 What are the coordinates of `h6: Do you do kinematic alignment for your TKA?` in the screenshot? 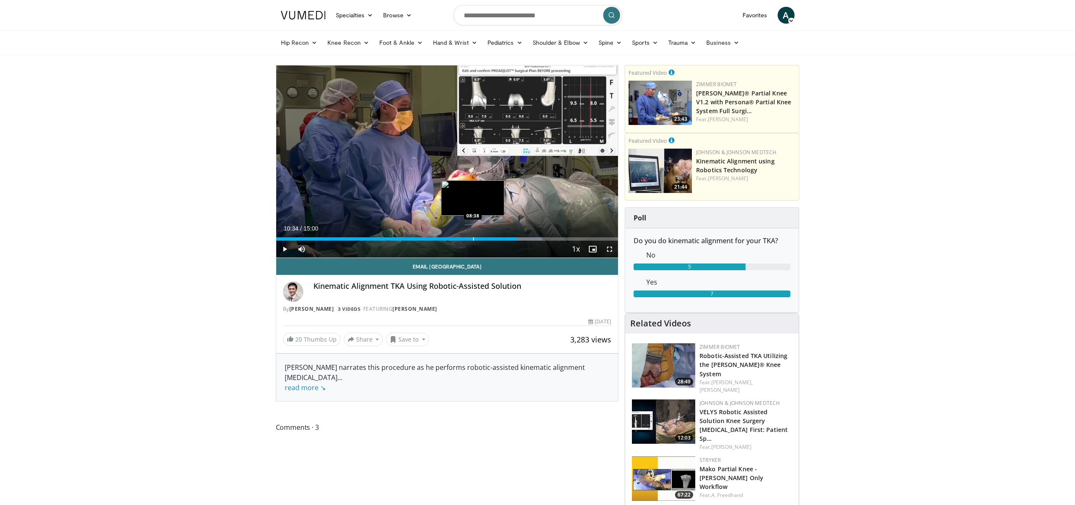 It's located at (711, 241).